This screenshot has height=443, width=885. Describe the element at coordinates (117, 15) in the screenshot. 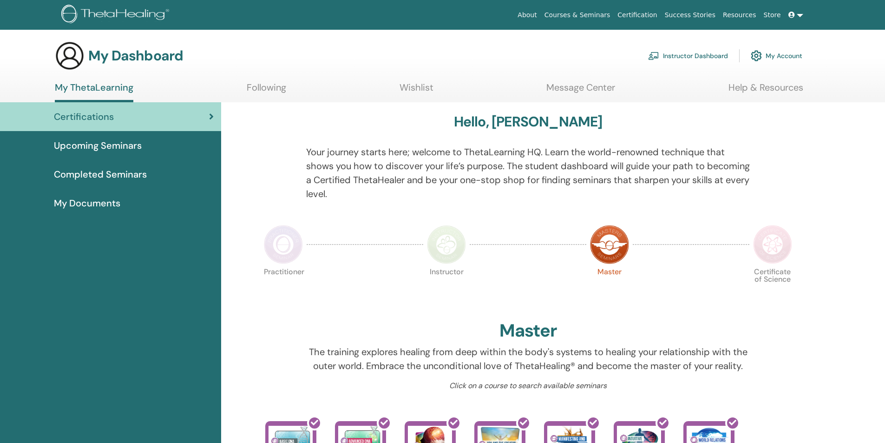

I see `img: logo.png` at that location.